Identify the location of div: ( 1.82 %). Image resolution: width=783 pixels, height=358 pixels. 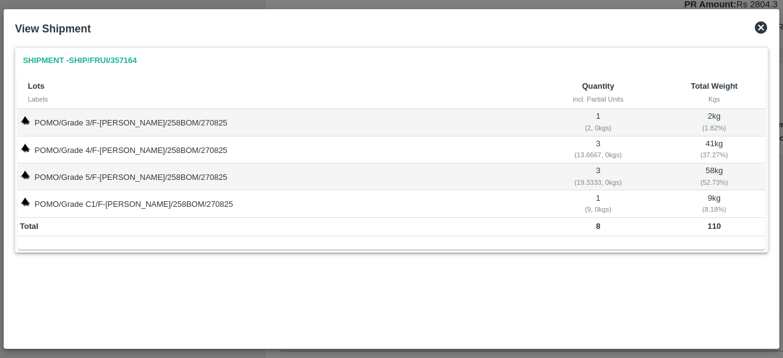
(715, 128).